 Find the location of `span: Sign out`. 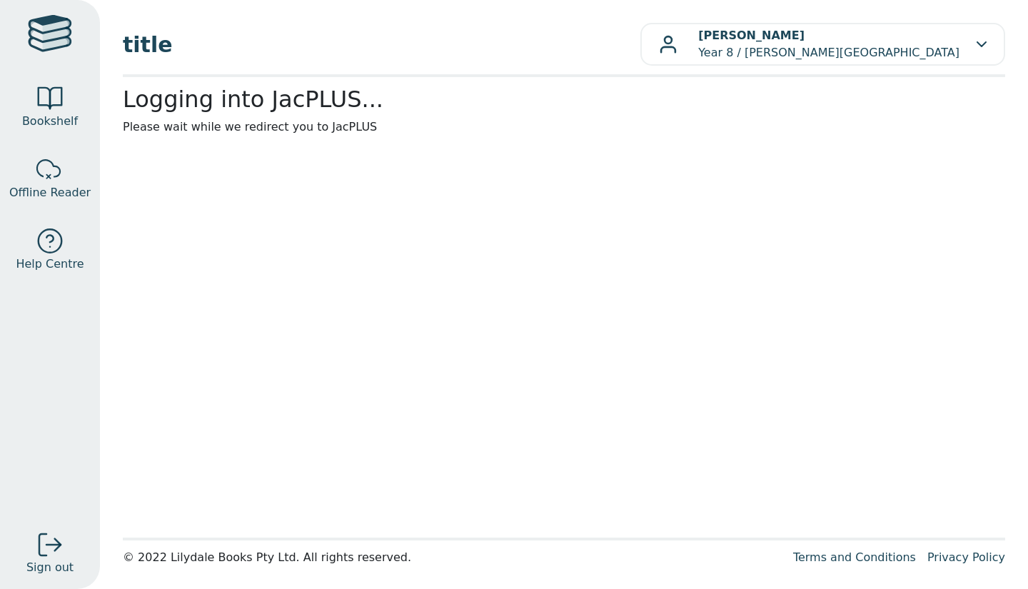

span: Sign out is located at coordinates (50, 567).